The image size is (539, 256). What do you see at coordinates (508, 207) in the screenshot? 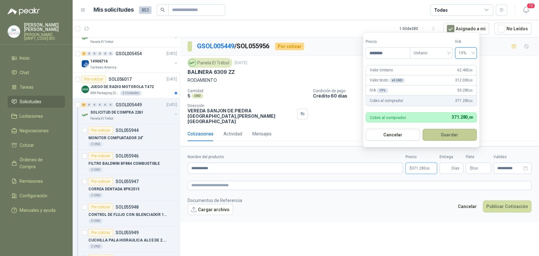
I see `button: Publicar Cotización` at bounding box center [508, 207].